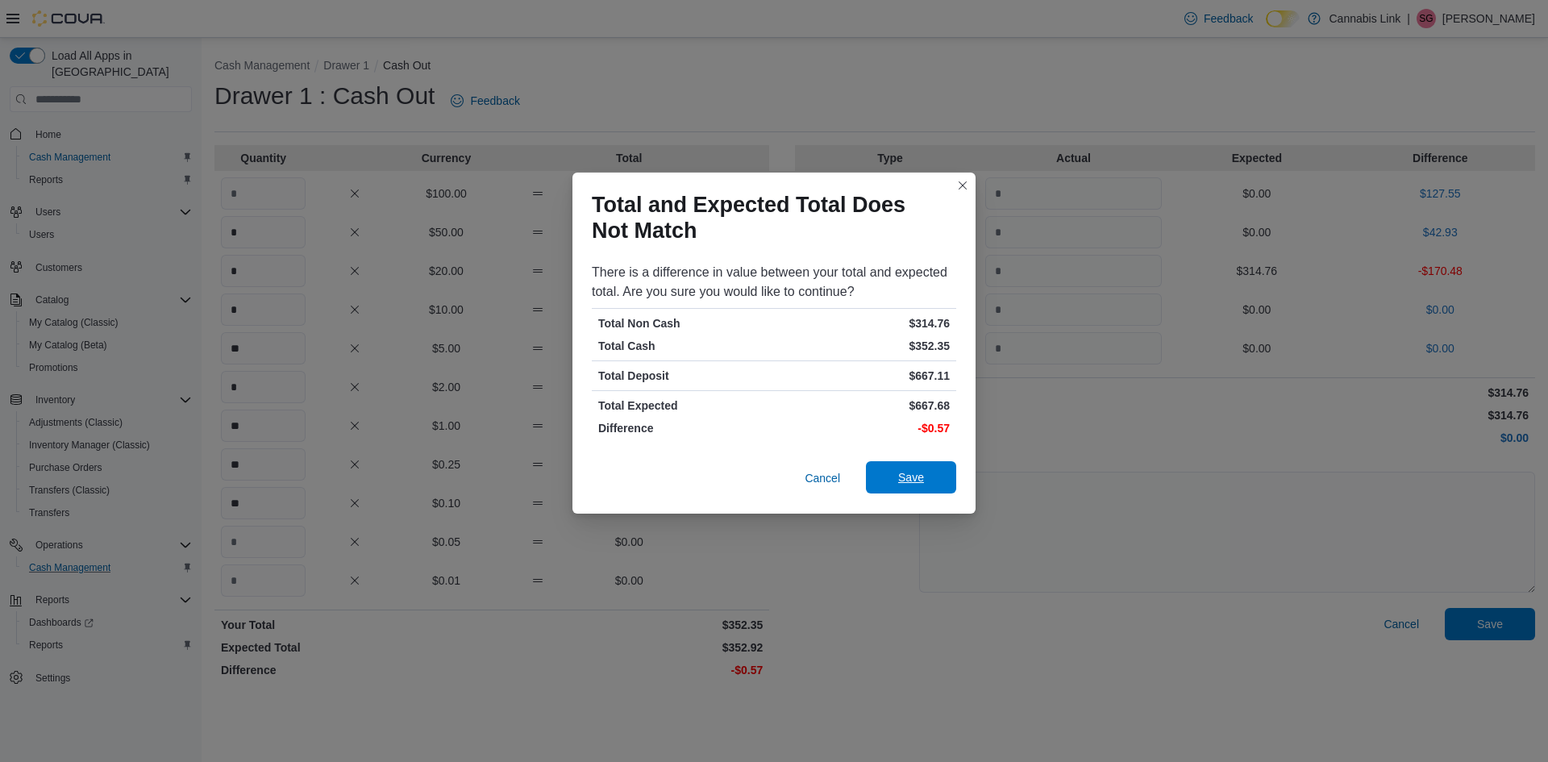  What do you see at coordinates (768, 218) in the screenshot?
I see `h1: Total and Expected Total Does Not Match` at bounding box center [768, 218].